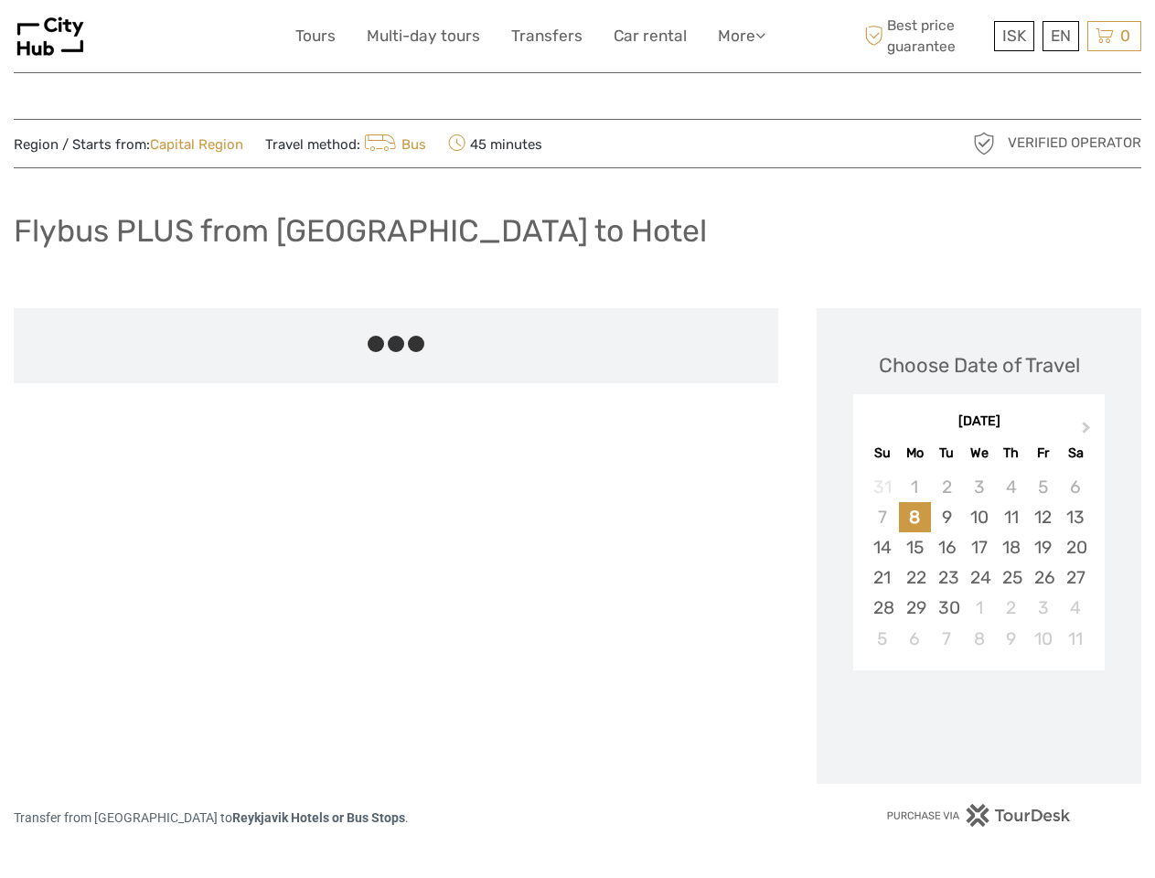  Describe the element at coordinates (978, 562) in the screenshot. I see `div: month 2025-09` at that location.